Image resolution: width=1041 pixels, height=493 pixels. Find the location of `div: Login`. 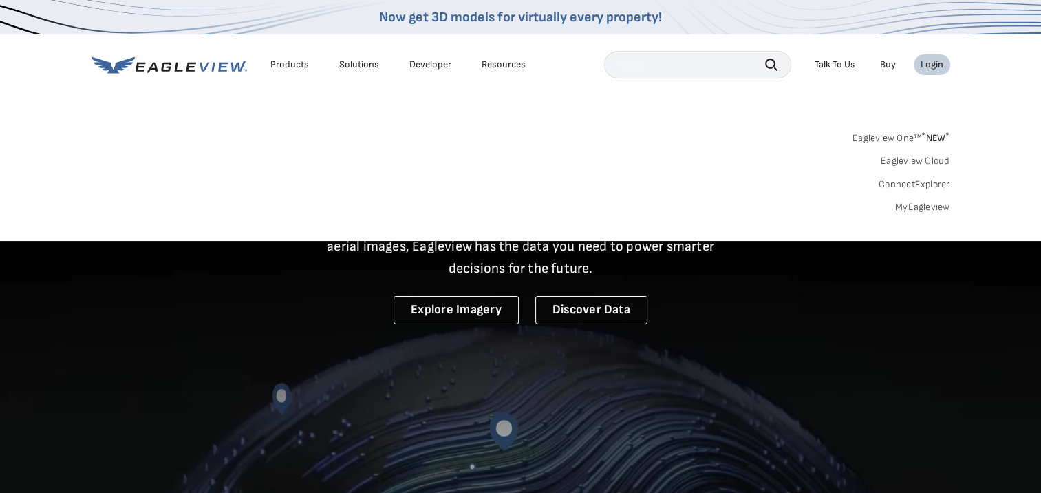

div: Login is located at coordinates (931, 65).